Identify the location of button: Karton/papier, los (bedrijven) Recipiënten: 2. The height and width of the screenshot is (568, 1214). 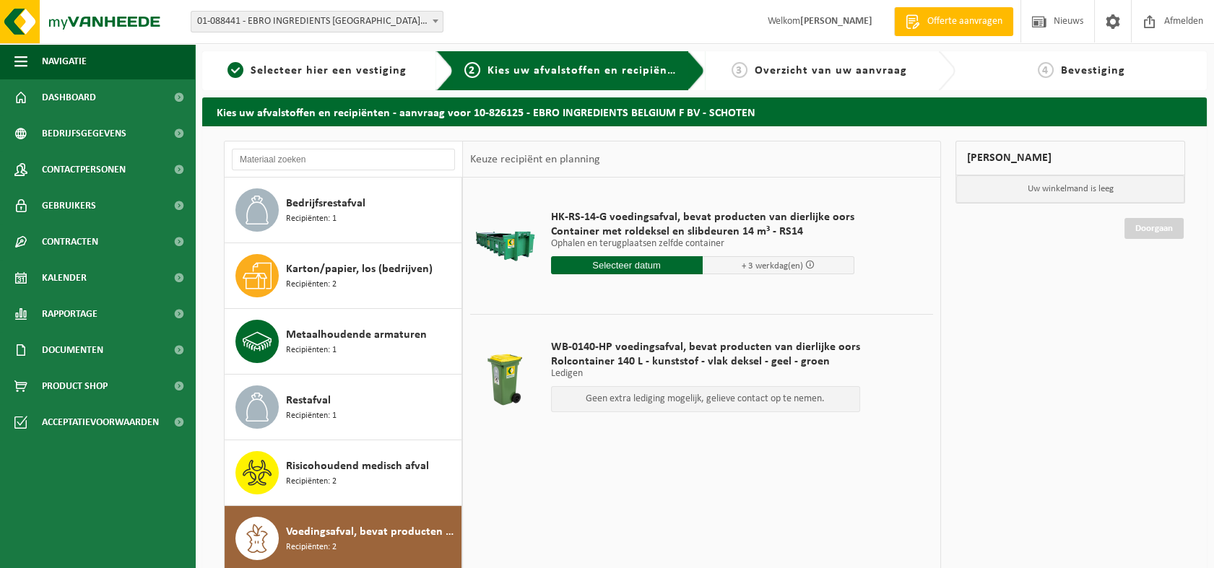
(343, 276).